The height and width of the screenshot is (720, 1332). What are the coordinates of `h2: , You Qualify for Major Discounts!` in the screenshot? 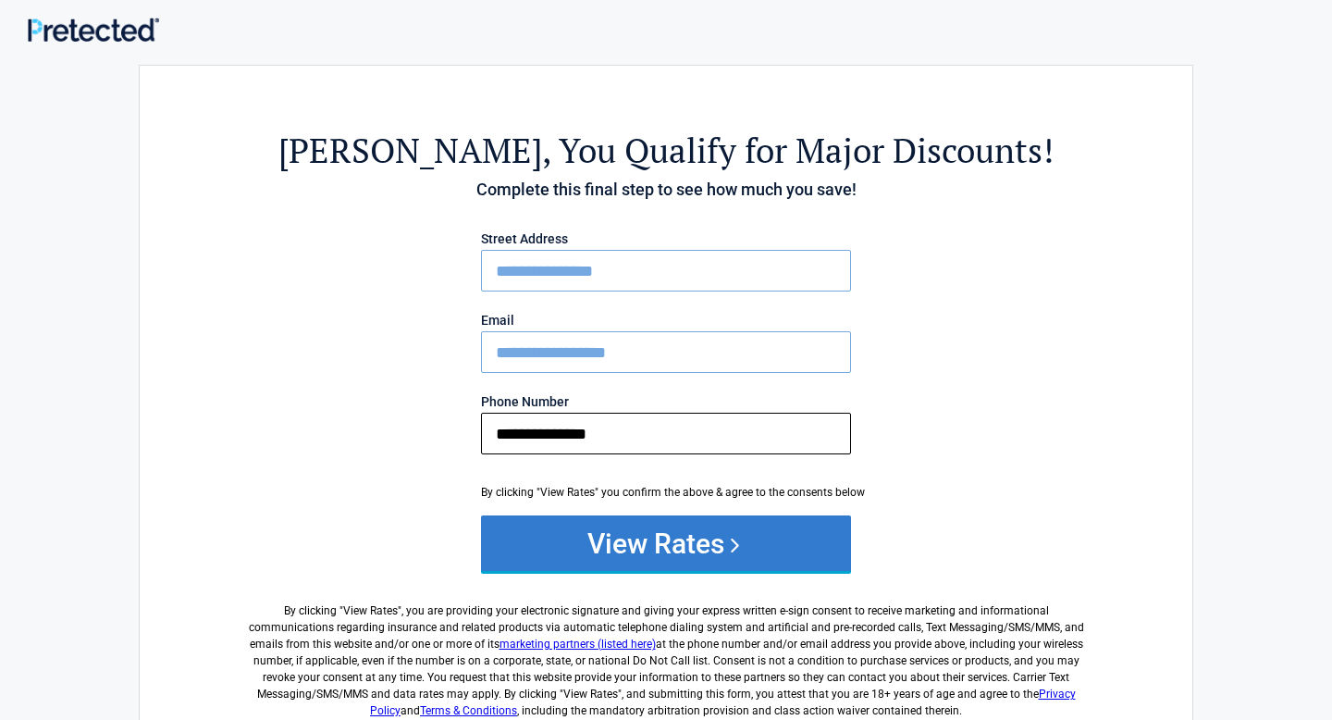 It's located at (666, 150).